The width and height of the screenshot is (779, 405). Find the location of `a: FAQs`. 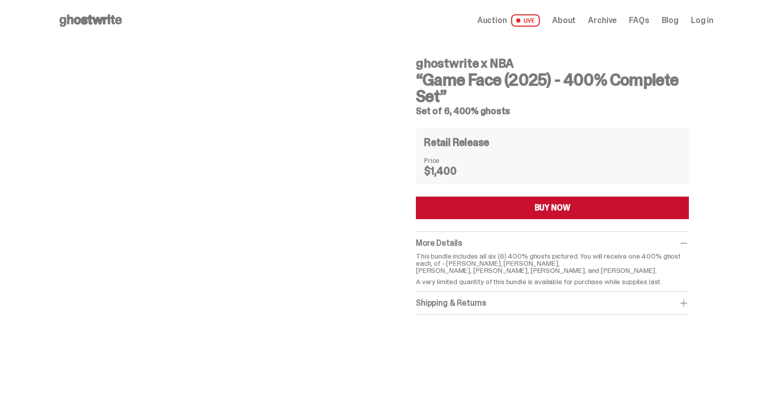

a: FAQs is located at coordinates (638, 20).